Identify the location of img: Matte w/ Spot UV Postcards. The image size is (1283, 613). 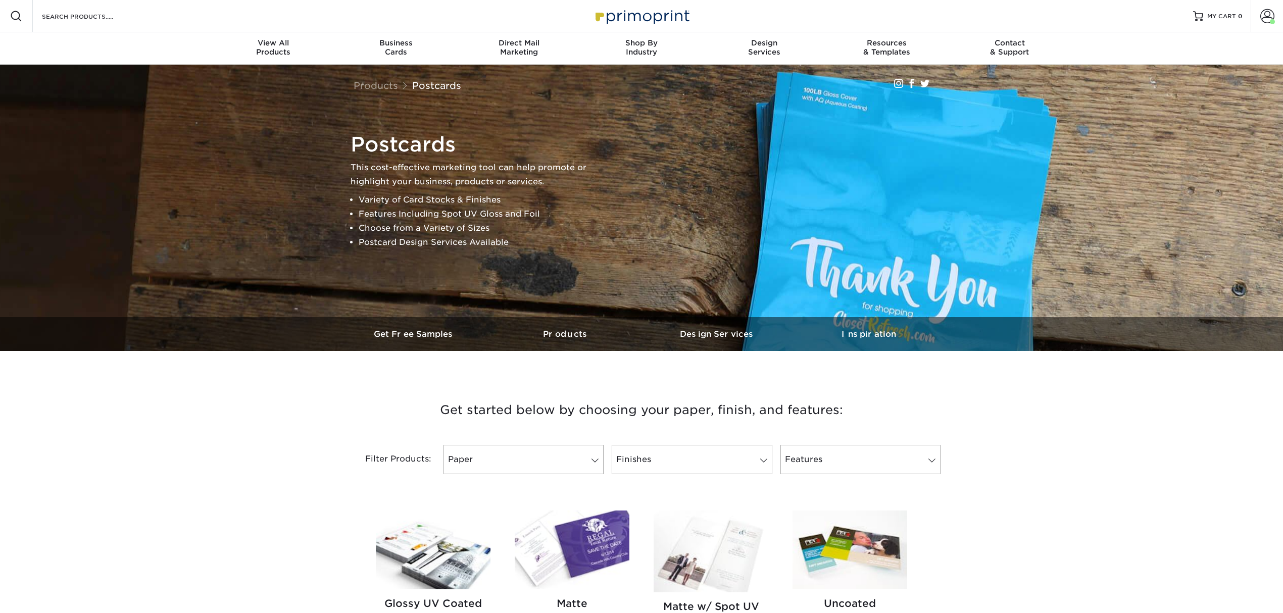
(711, 551).